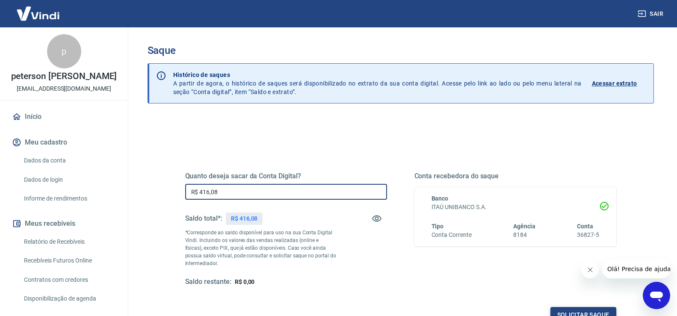 This screenshot has width=677, height=316. I want to click on a: Informe de rendimentos, so click(69, 199).